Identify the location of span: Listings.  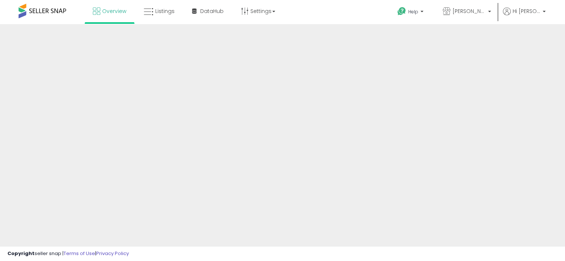
(165, 11).